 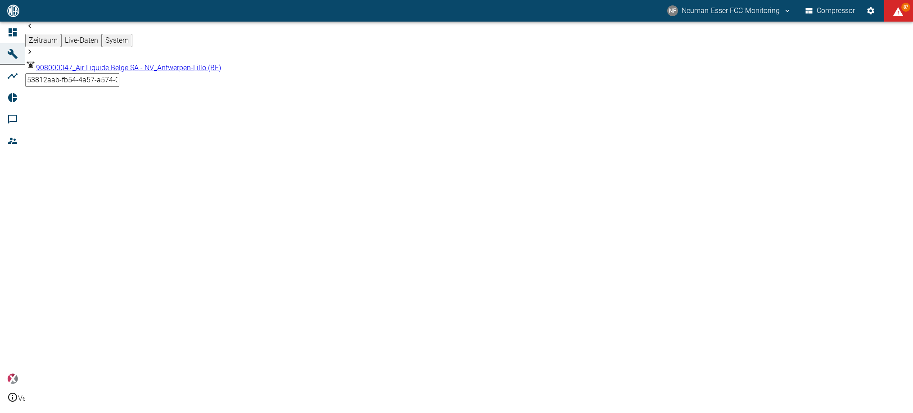 I want to click on button: fcc-monitoring@neuman-esser.com, so click(x=730, y=11).